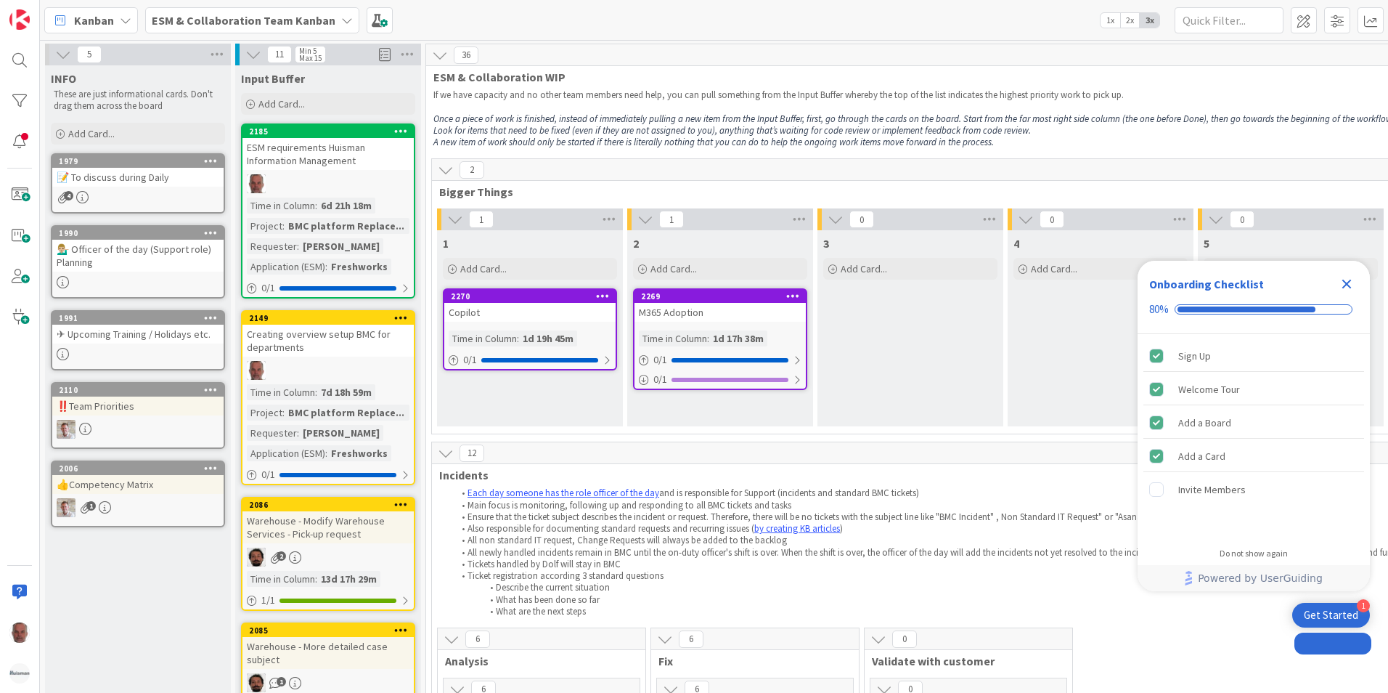 Image resolution: width=1388 pixels, height=693 pixels. Describe the element at coordinates (1331, 615) in the screenshot. I see `div: Get Started` at that location.